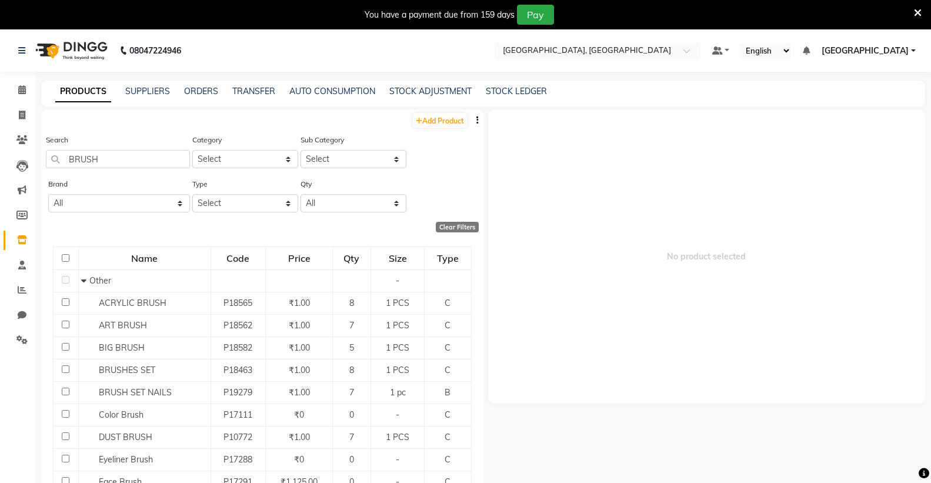 The image size is (931, 483). What do you see at coordinates (123, 325) in the screenshot?
I see `span: ART BRUSH` at bounding box center [123, 325].